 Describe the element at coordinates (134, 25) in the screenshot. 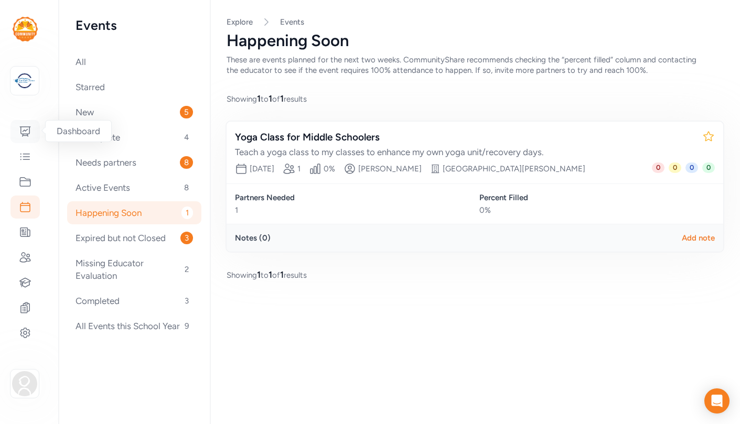

I see `h2: Events` at that location.